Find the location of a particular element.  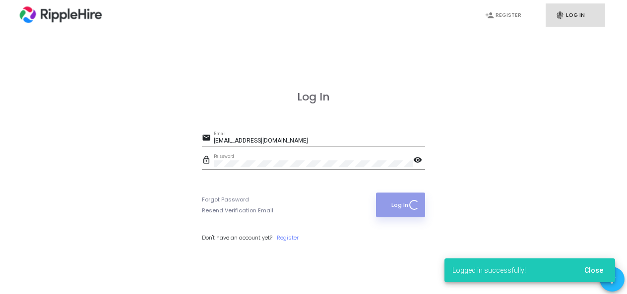

a: Resend Verification Email is located at coordinates (237, 211).